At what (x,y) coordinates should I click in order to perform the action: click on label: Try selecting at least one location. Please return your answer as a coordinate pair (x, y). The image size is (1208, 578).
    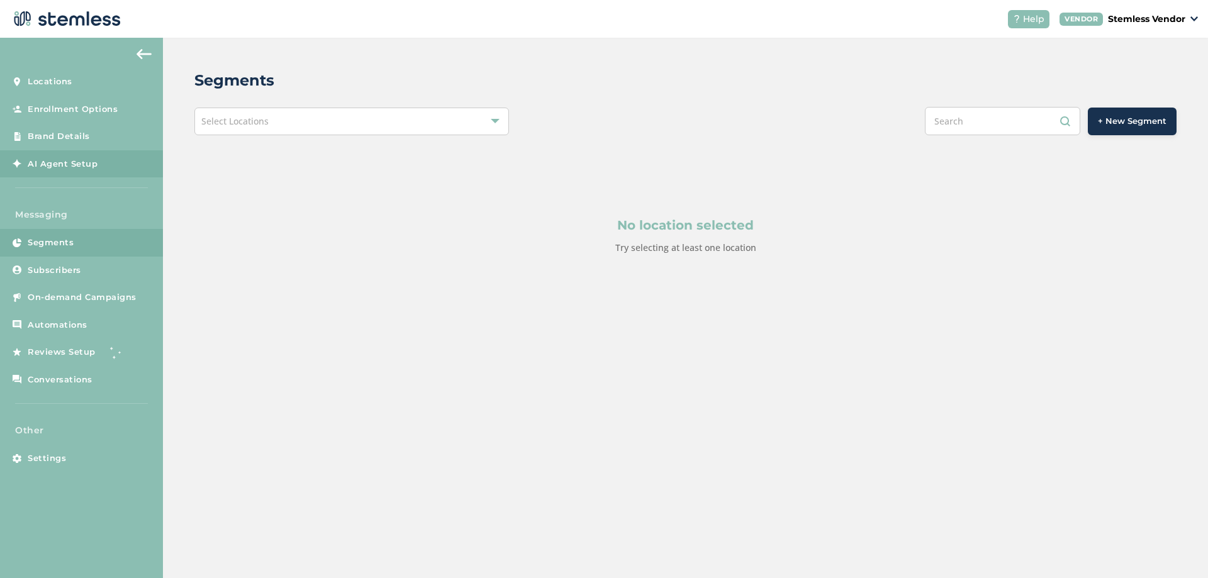
    Looking at the image, I should click on (686, 247).